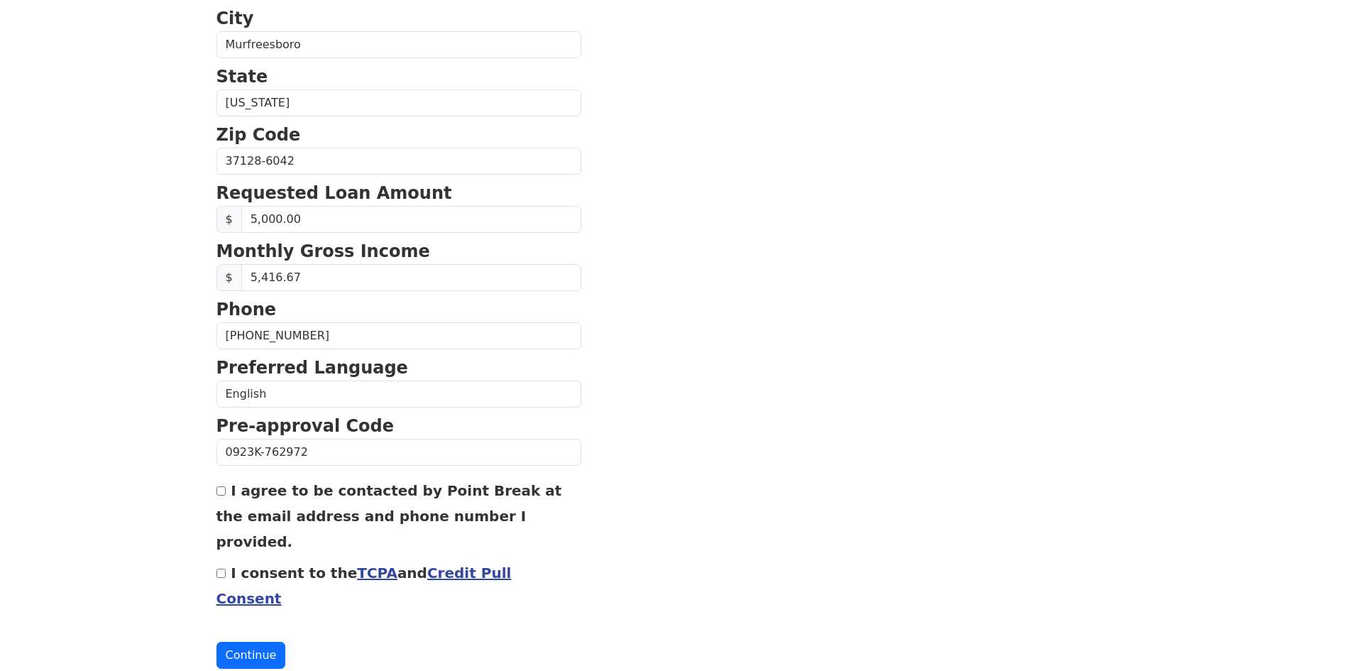 Image resolution: width=1352 pixels, height=671 pixels. I want to click on input: Requested Loan Amount, so click(411, 219).